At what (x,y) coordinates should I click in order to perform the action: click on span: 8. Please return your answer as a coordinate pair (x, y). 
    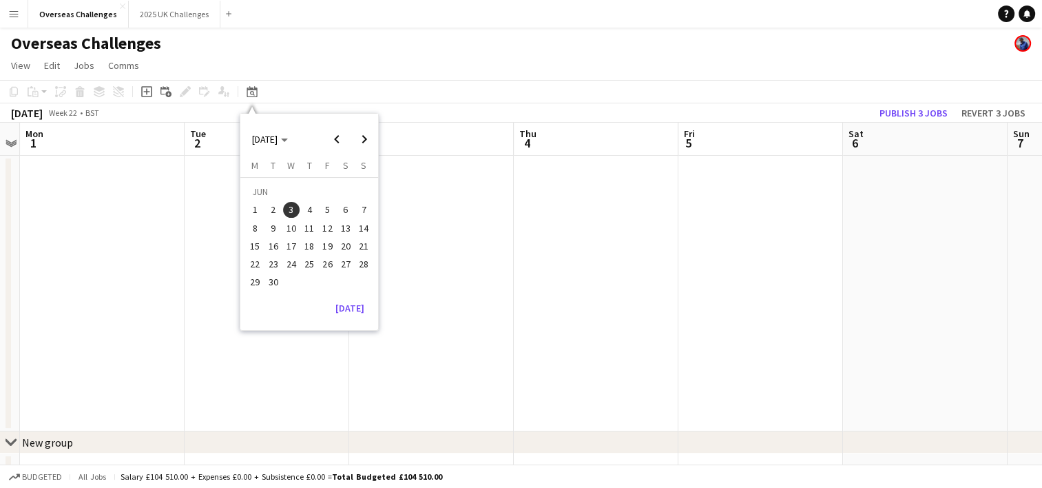
    Looking at the image, I should click on (256, 228).